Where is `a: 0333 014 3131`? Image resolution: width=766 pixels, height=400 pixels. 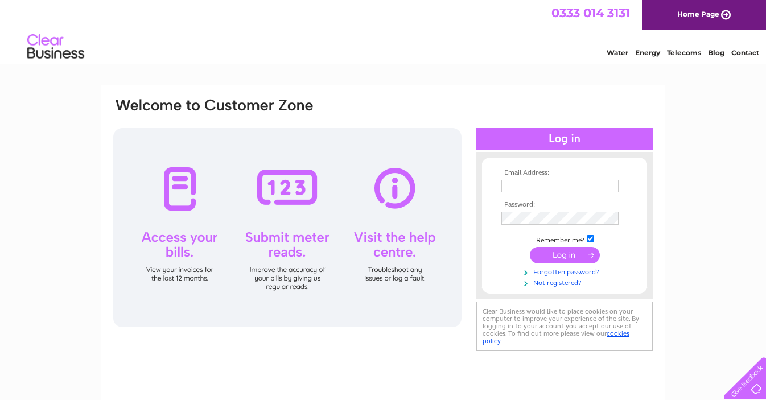 a: 0333 014 3131 is located at coordinates (591, 13).